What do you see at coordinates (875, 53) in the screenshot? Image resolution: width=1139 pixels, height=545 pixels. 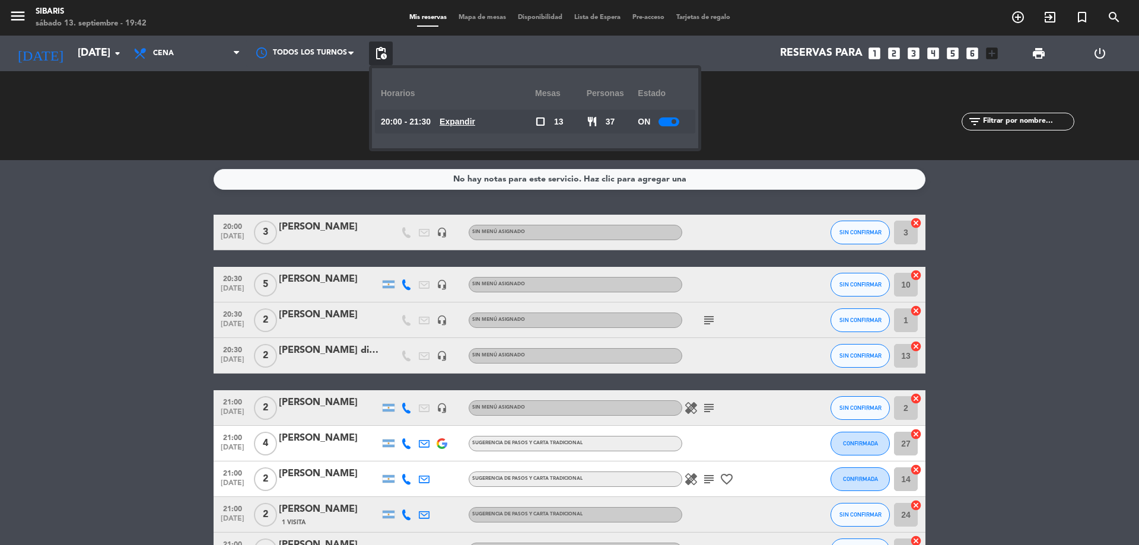 I see `i: looks_one` at bounding box center [875, 53].